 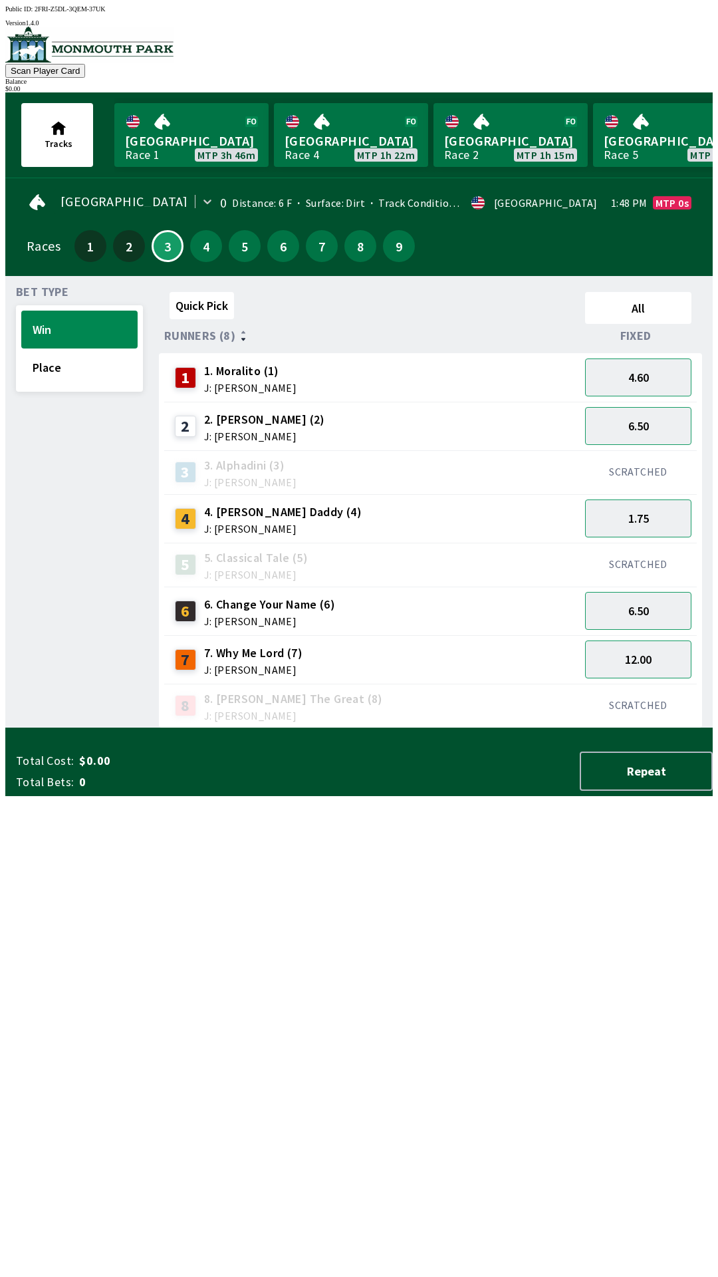 What do you see at coordinates (186, 706) in the screenshot?
I see `div: 8` at bounding box center [186, 706].